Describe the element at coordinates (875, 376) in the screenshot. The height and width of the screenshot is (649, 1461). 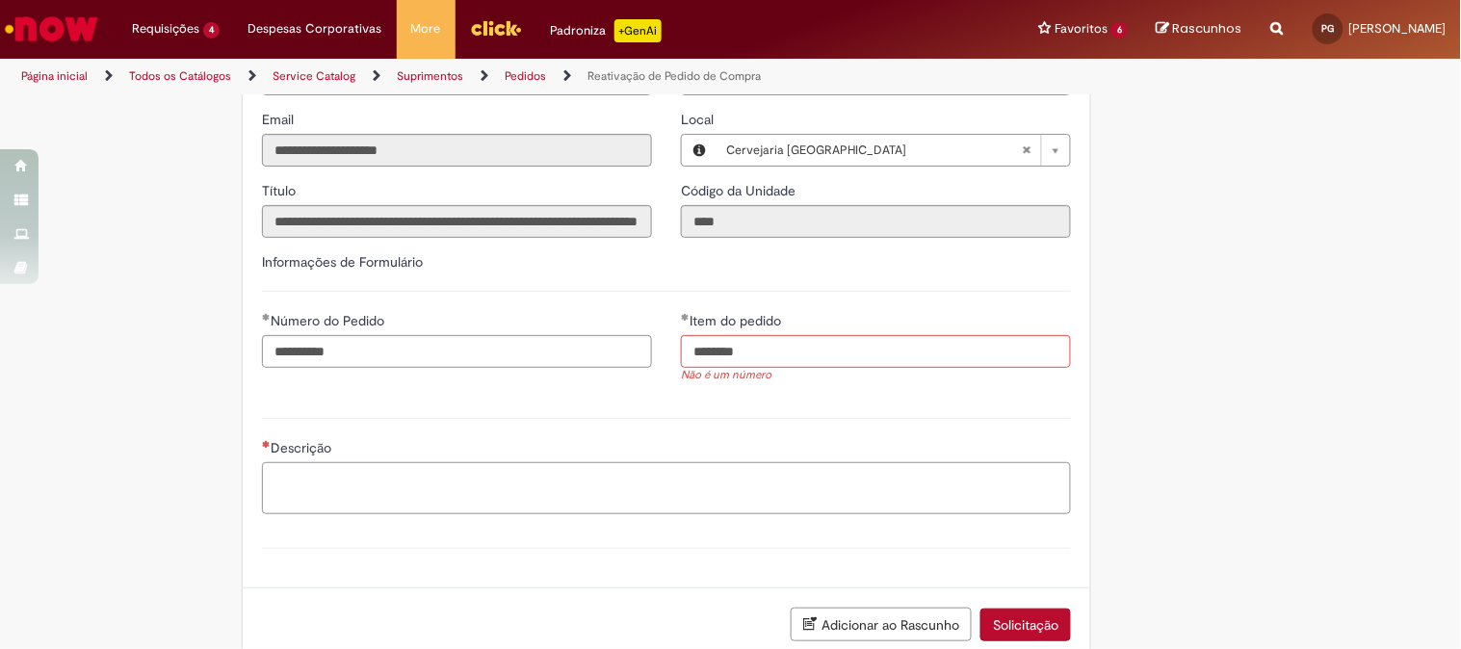
I see `div: Não é um número` at that location.